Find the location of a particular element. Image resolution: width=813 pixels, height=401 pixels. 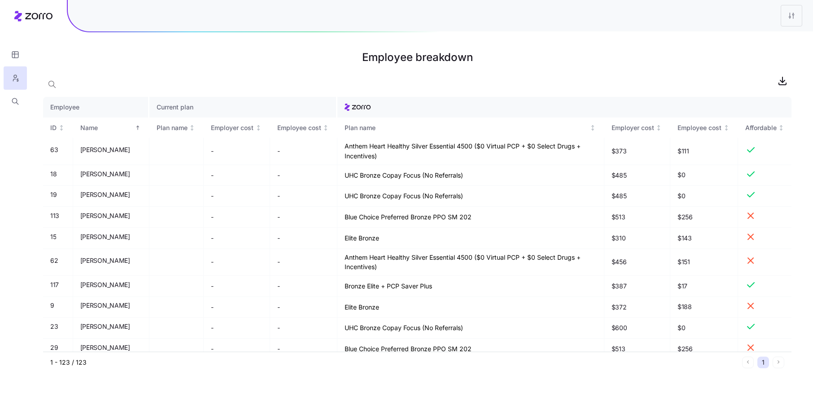

span: $151 is located at coordinates (704, 262).